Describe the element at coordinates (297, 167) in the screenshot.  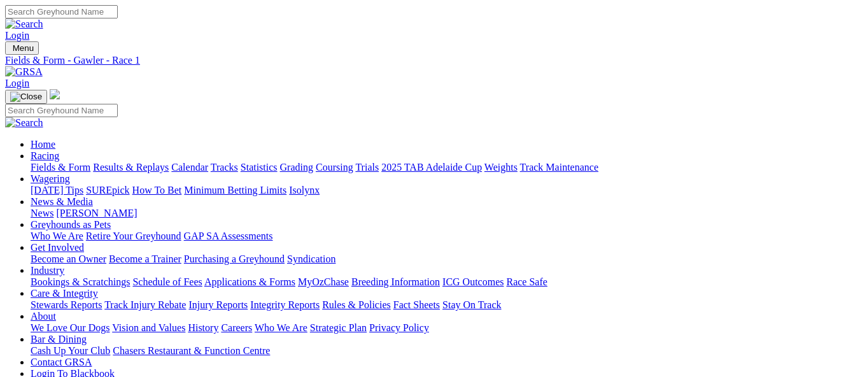
I see `a: Grading` at that location.